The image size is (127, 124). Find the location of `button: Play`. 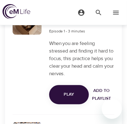

button: Play is located at coordinates (69, 94).